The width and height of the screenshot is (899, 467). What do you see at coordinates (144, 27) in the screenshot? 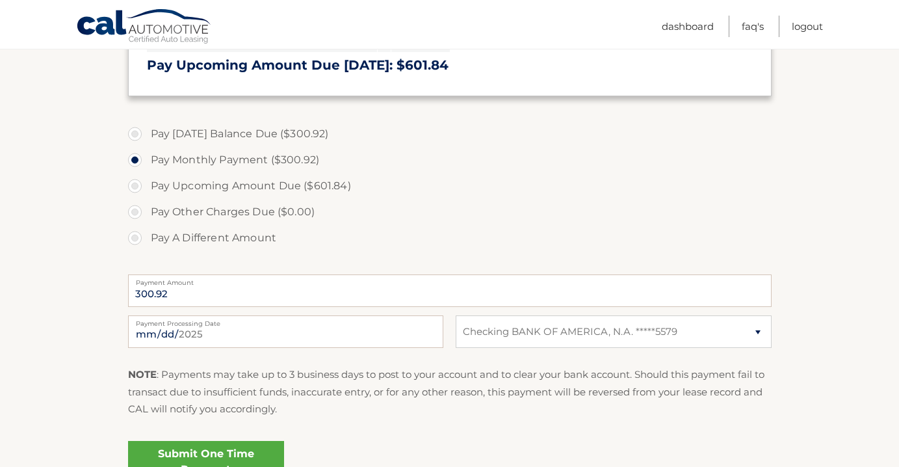
I see `a: Cal Automotive` at bounding box center [144, 27].